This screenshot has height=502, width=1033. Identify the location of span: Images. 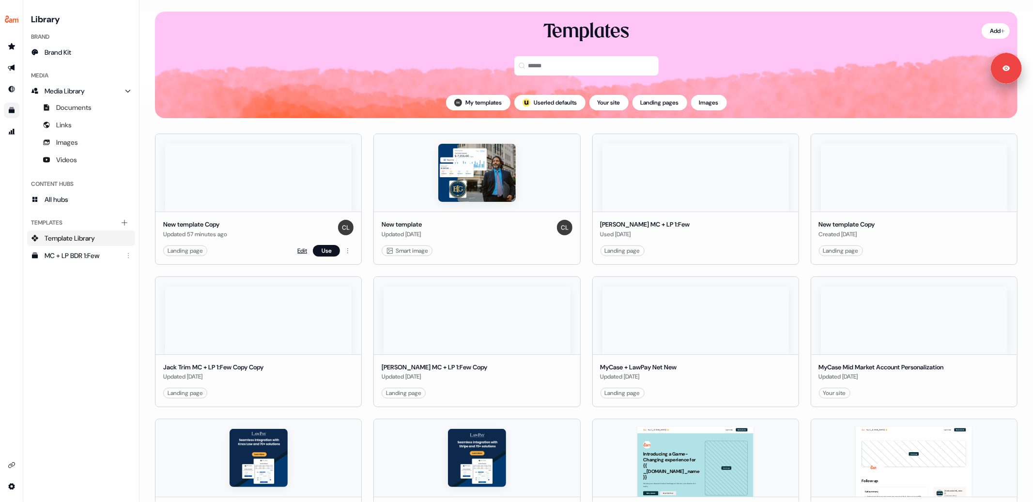
(67, 142).